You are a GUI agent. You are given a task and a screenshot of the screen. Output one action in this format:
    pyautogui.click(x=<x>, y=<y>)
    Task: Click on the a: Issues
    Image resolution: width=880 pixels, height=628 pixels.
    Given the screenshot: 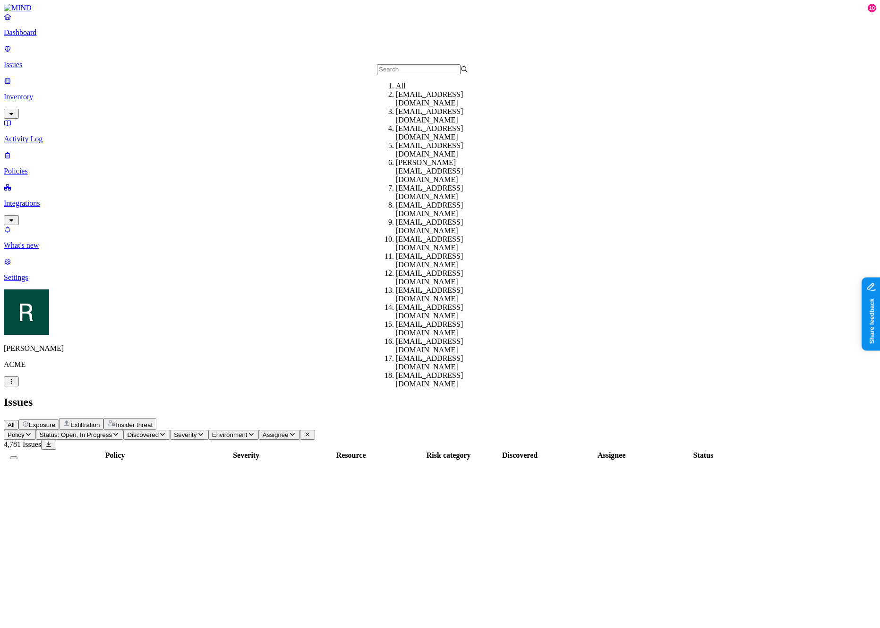 What is the action you would take?
    pyautogui.click(x=440, y=57)
    